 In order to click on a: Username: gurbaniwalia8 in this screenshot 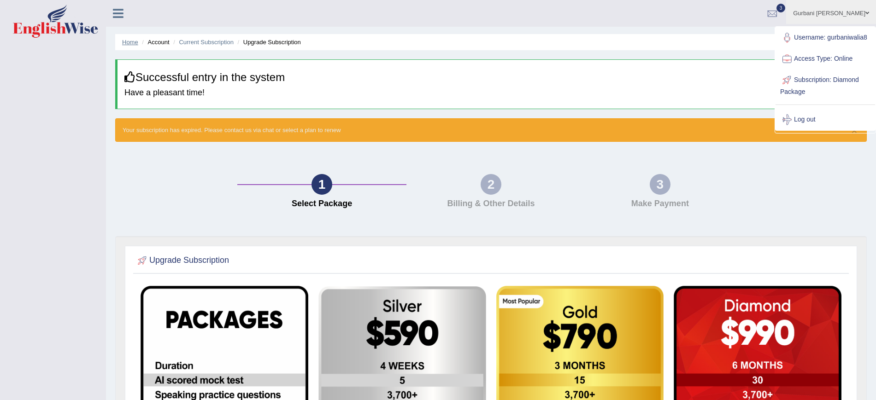, I will do `click(825, 38)`.